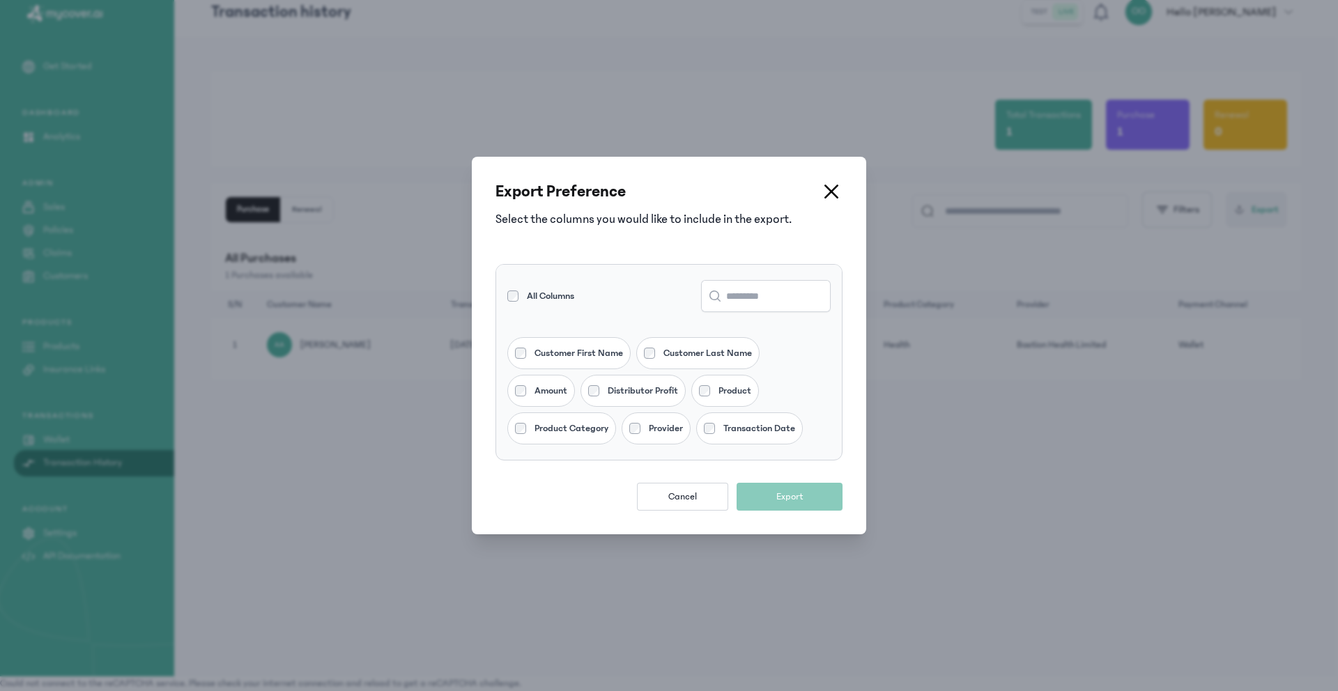  I want to click on label: Product, so click(735, 391).